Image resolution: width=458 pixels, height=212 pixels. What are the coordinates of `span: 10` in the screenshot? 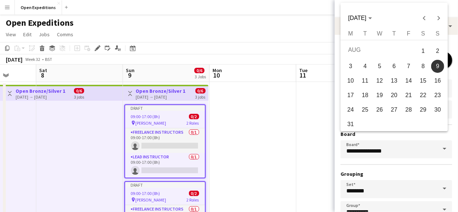 It's located at (350, 81).